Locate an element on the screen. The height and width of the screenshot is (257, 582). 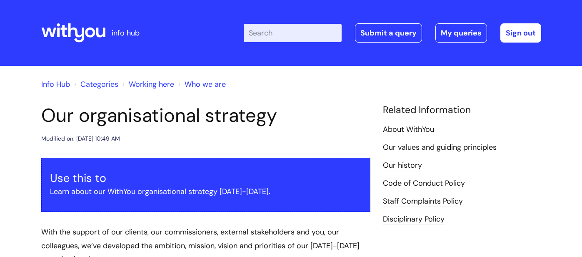
a: Staff Complaints Policy is located at coordinates (423, 201).